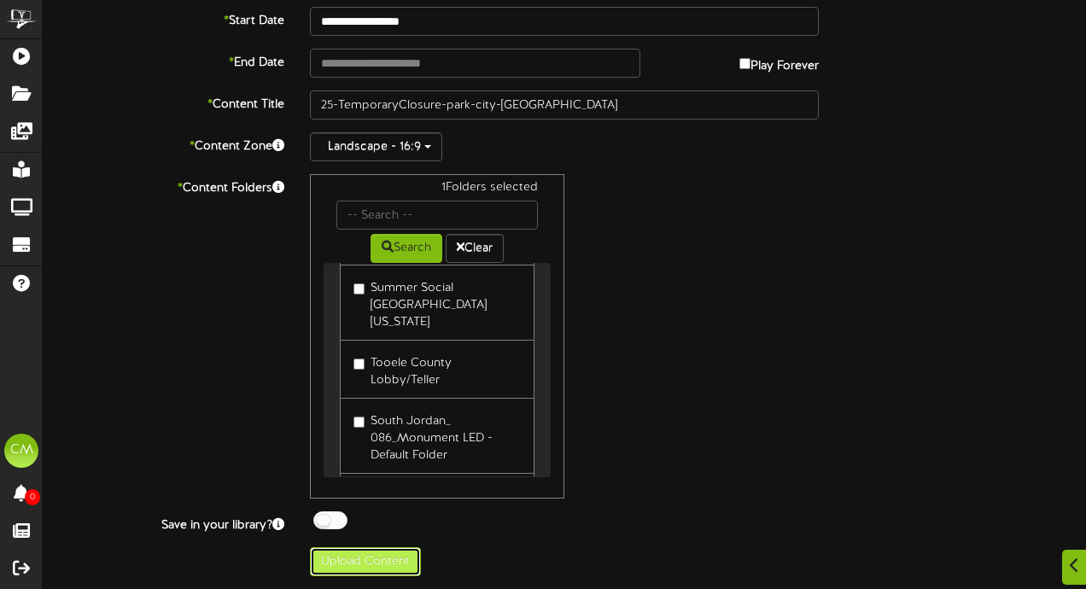  What do you see at coordinates (359, 422) in the screenshot?
I see `input: South Jordan_ 086_Monument LED - Default Folder` at bounding box center [359, 422].